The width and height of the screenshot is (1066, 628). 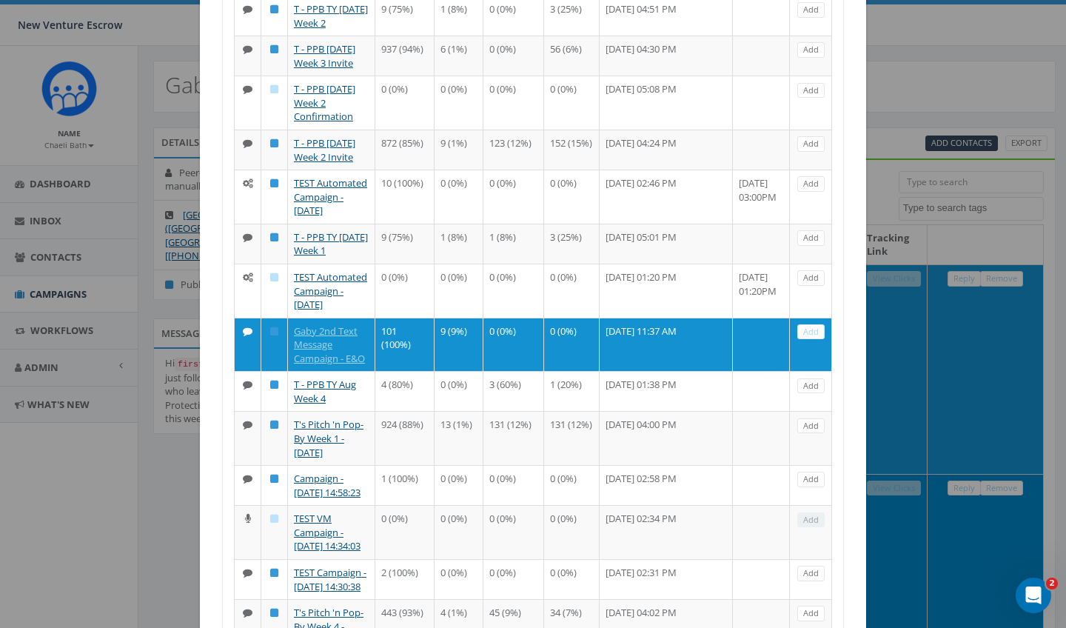 What do you see at coordinates (514, 150) in the screenshot?
I see `td: 123 (12%)` at bounding box center [514, 150].